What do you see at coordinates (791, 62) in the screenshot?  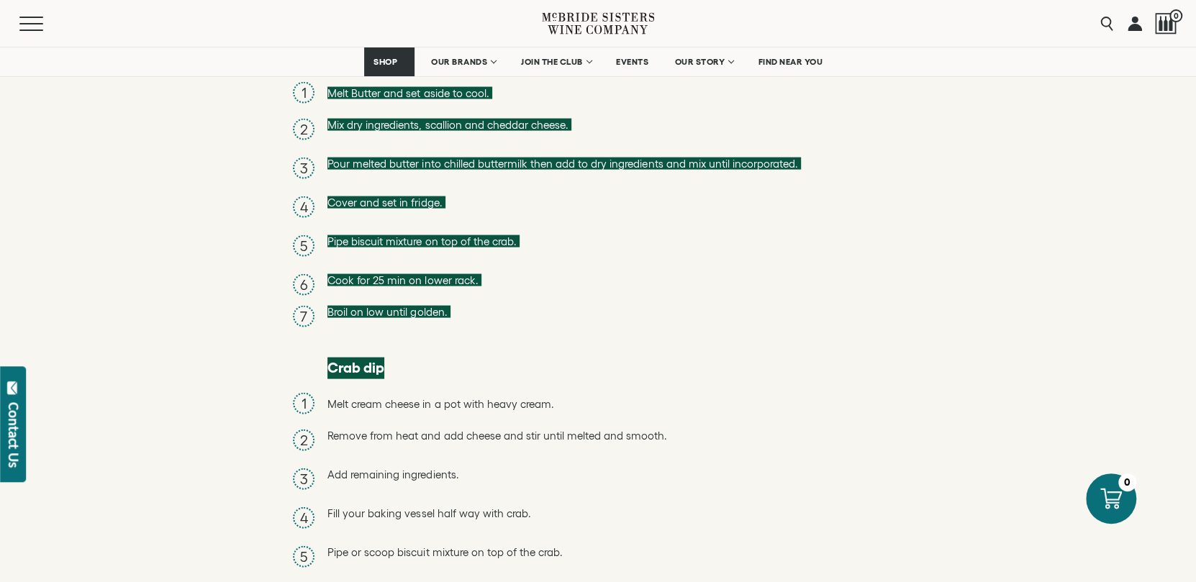 I see `a: FIND NEAR YOU` at bounding box center [791, 62].